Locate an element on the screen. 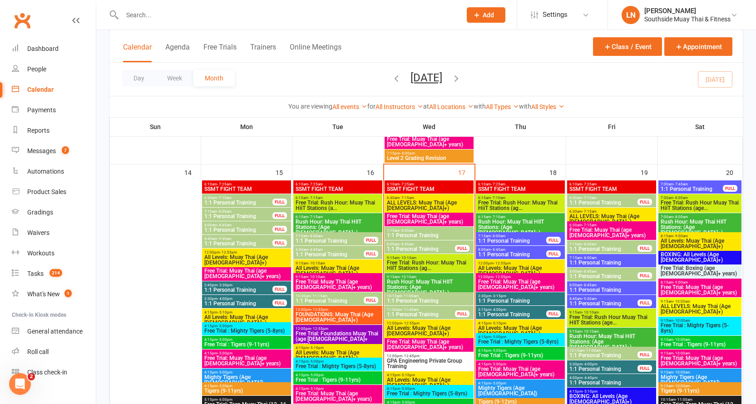  span: 1 is located at coordinates (68, 293).